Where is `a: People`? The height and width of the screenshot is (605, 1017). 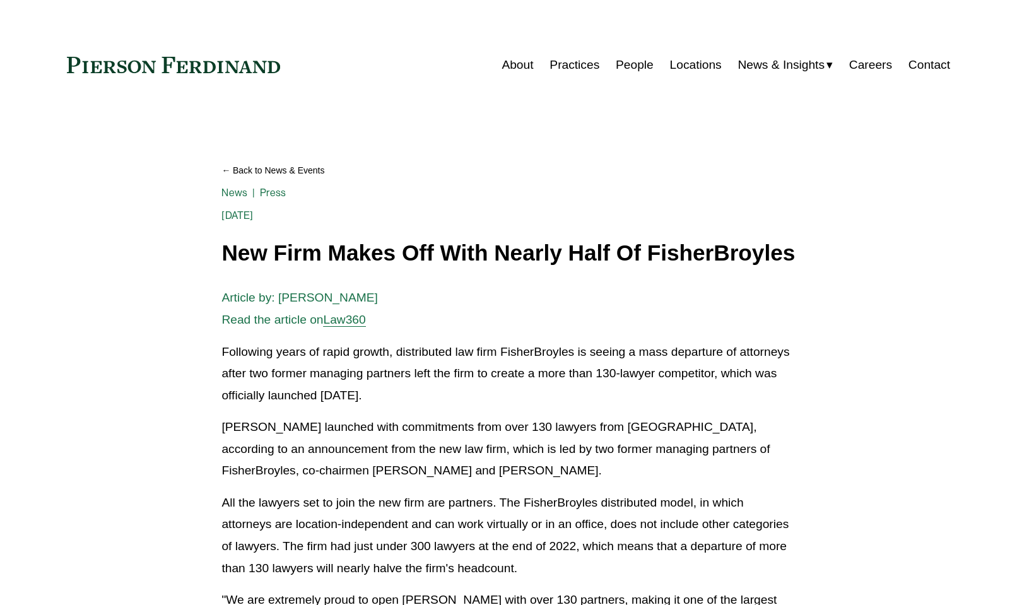
a: People is located at coordinates (635, 65).